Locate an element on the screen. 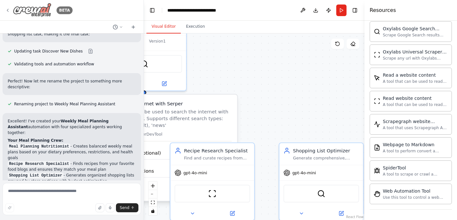 Image resolution: width=457 pixels, height=220 pixels. div: Find and curate recipes from favorite food blogs {favorite_food_blogs} and discover new dishes th... is located at coordinates (217, 158).